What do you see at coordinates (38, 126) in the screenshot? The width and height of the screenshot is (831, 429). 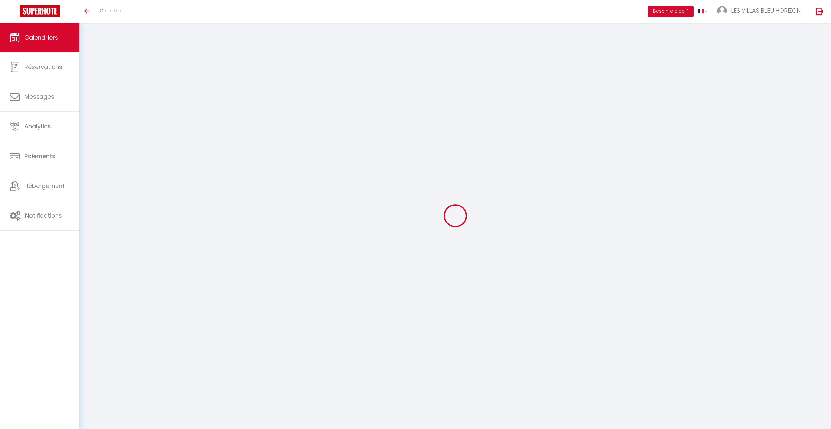 I see `span: Analytics` at bounding box center [38, 126].